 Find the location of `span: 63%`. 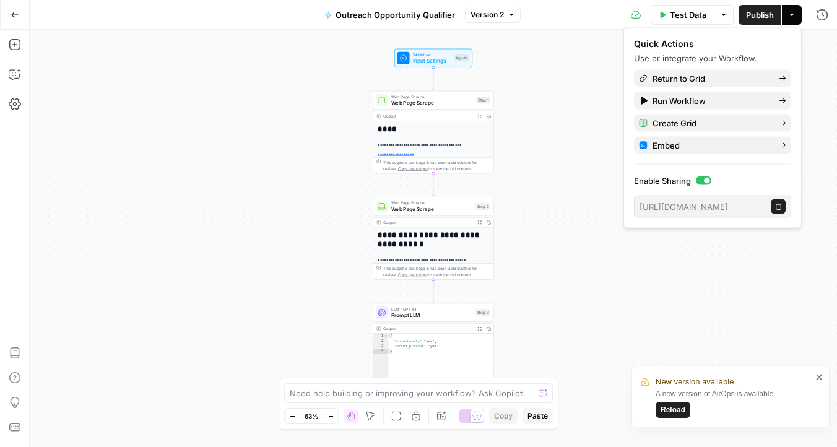

span: 63% is located at coordinates (312, 416).